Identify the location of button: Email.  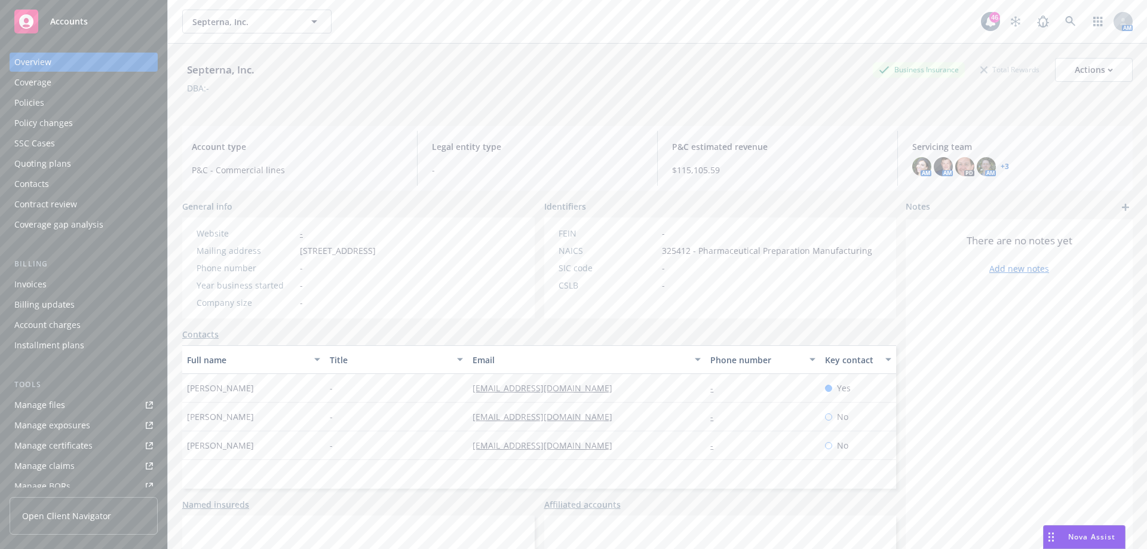
(587, 360).